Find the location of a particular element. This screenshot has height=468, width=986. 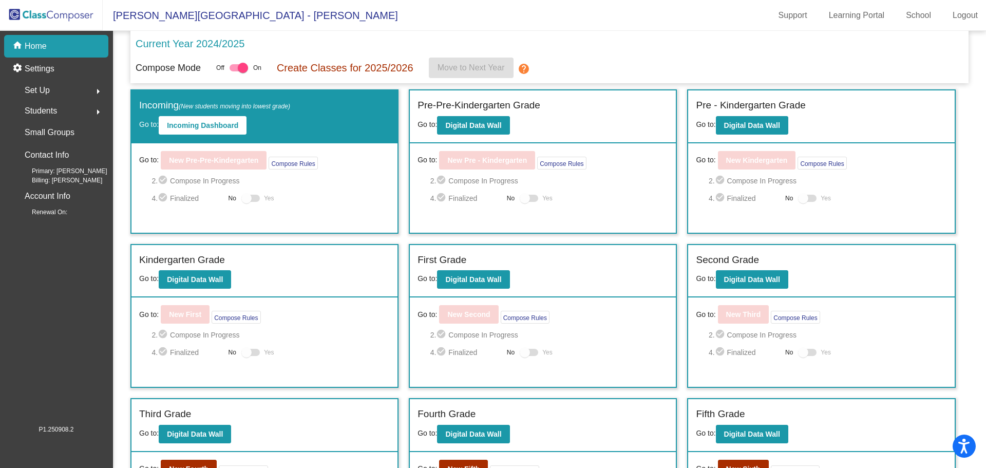

a: Logout is located at coordinates (965, 15).